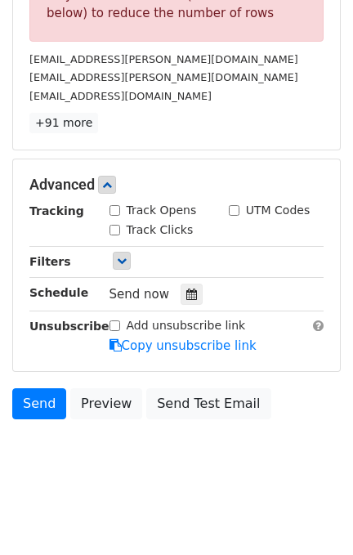 Image resolution: width=353 pixels, height=555 pixels. What do you see at coordinates (64, 123) in the screenshot?
I see `a: +91 more` at bounding box center [64, 123].